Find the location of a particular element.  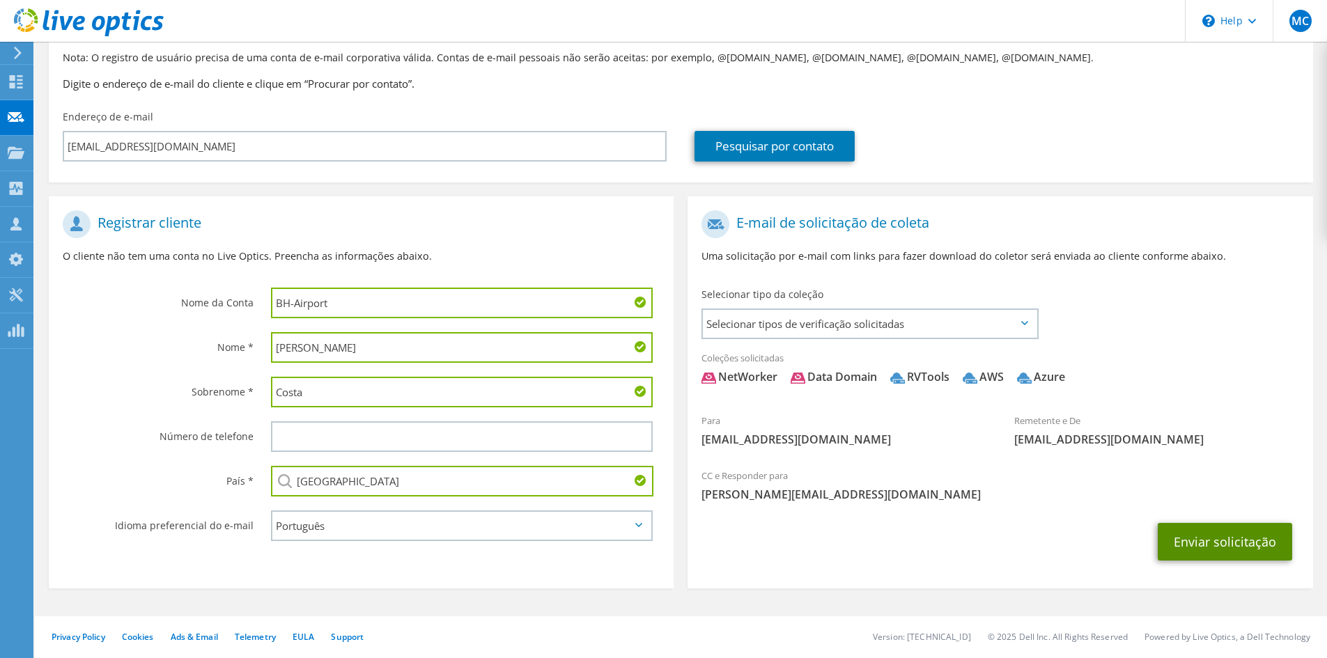

svg: \n is located at coordinates (1209, 21).